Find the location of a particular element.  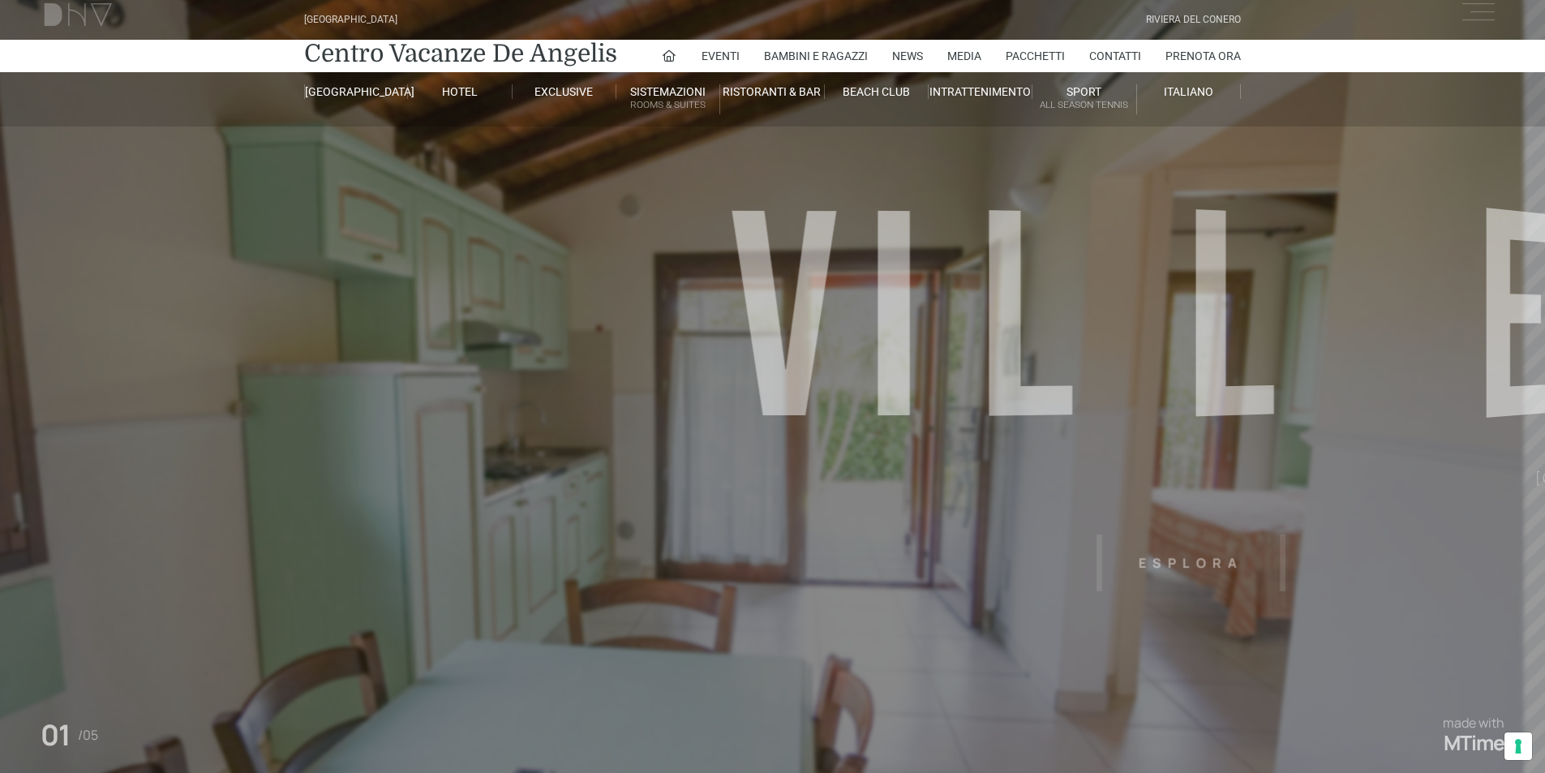

a: Italiano is located at coordinates (1189, 92).